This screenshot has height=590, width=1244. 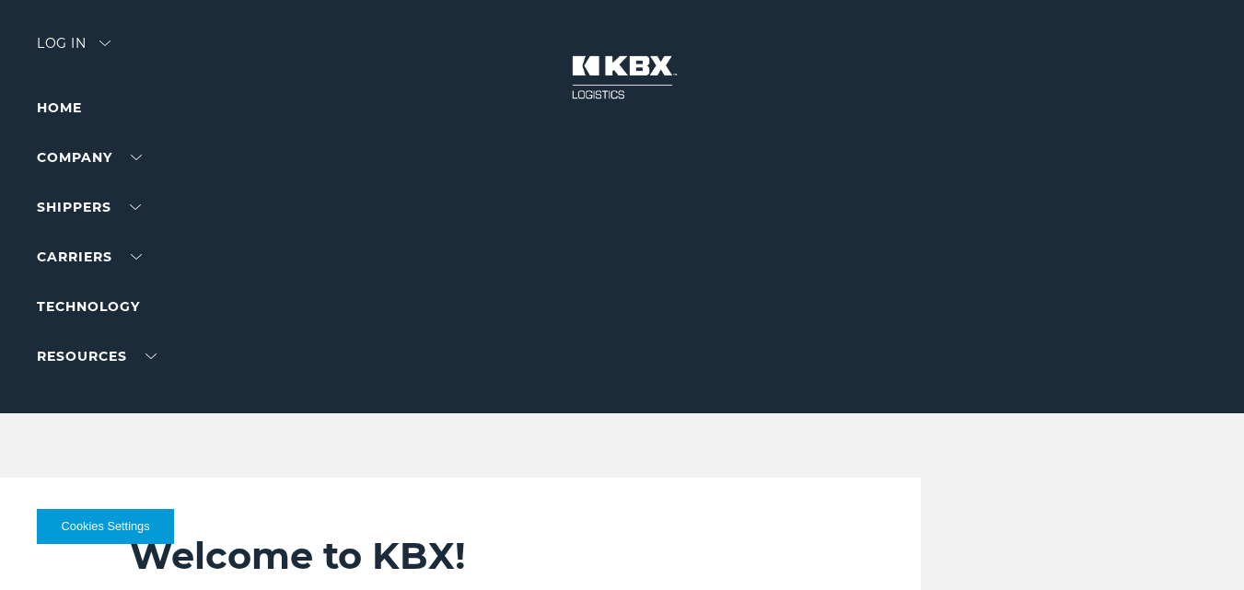 What do you see at coordinates (88, 207) in the screenshot?
I see `a: SHIPPERS` at bounding box center [88, 207].